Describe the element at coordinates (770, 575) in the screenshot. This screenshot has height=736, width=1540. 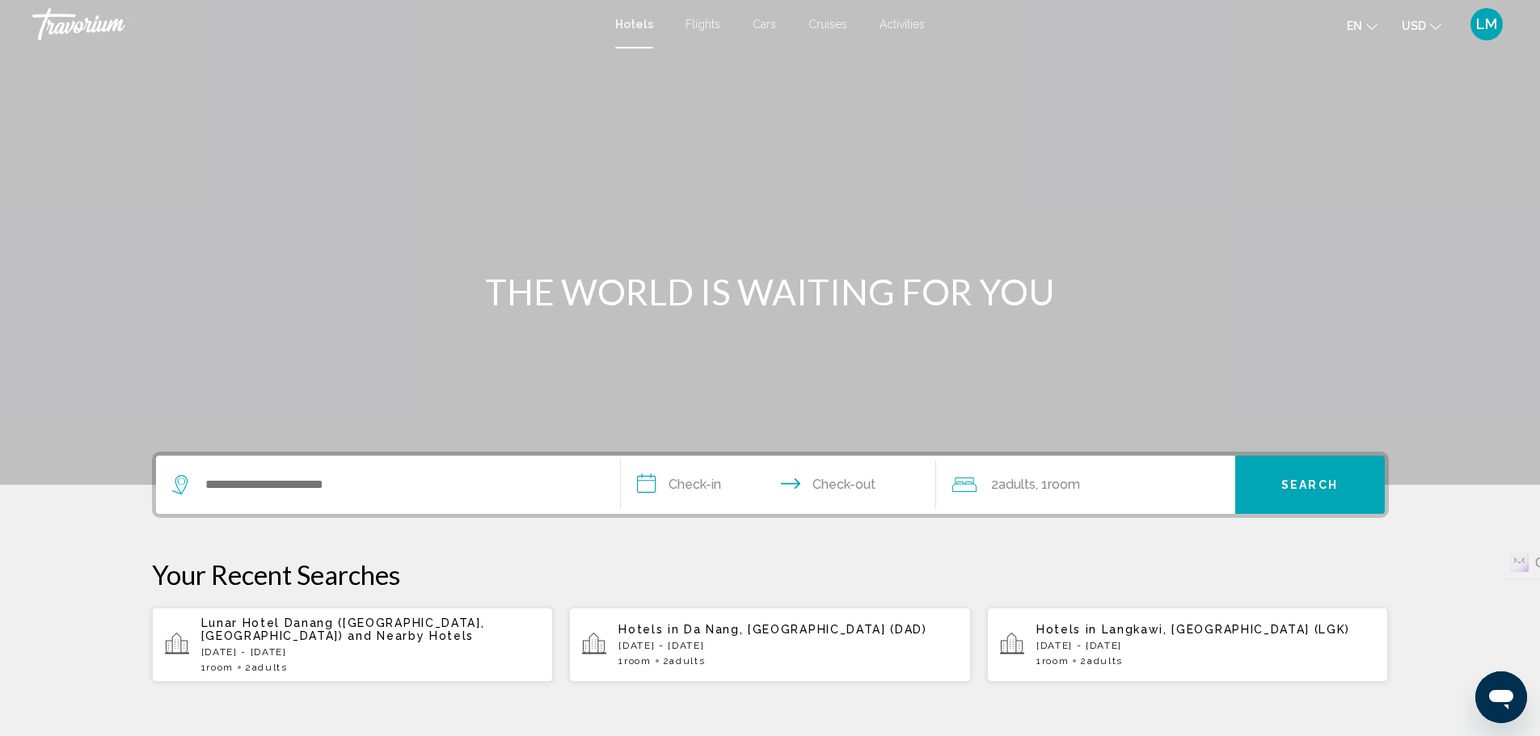
I see `p: Your Recent Searches` at that location.